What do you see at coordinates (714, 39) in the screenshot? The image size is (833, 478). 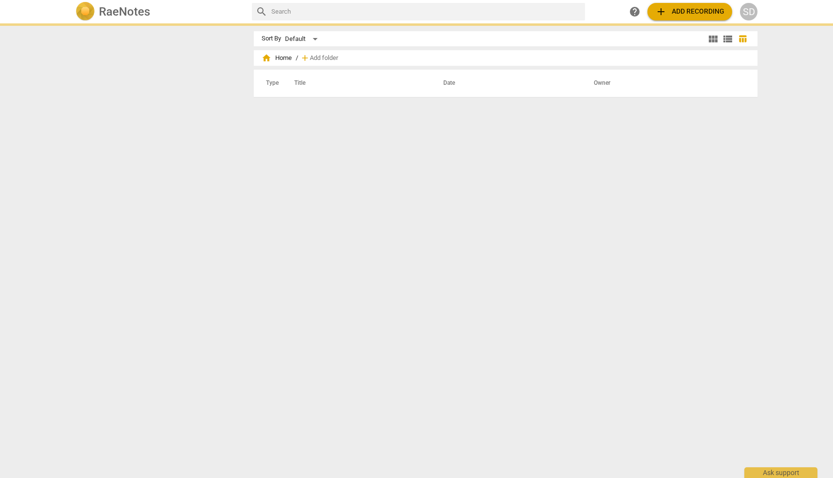 I see `span: view_module` at bounding box center [714, 39].